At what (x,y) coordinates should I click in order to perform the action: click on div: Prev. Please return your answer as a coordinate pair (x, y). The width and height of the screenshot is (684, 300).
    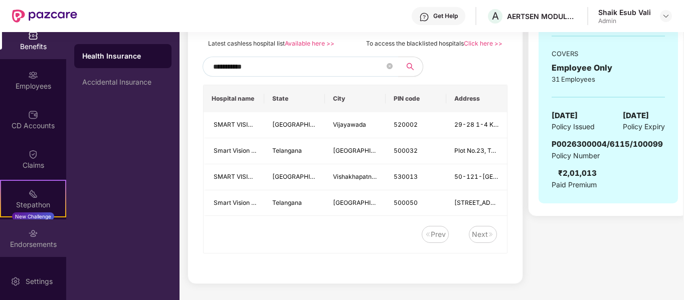
    Looking at the image, I should click on (438, 235).